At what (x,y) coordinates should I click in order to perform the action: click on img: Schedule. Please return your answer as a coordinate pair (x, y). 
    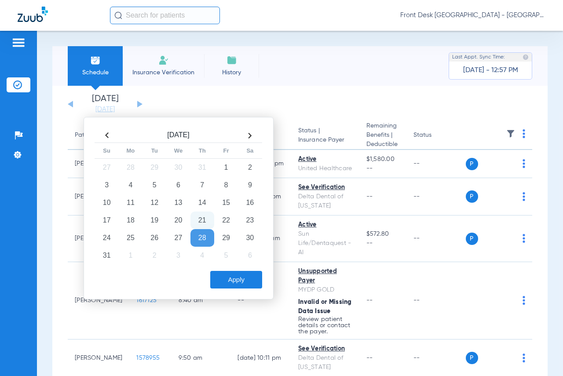
    Looking at the image, I should click on (95, 60).